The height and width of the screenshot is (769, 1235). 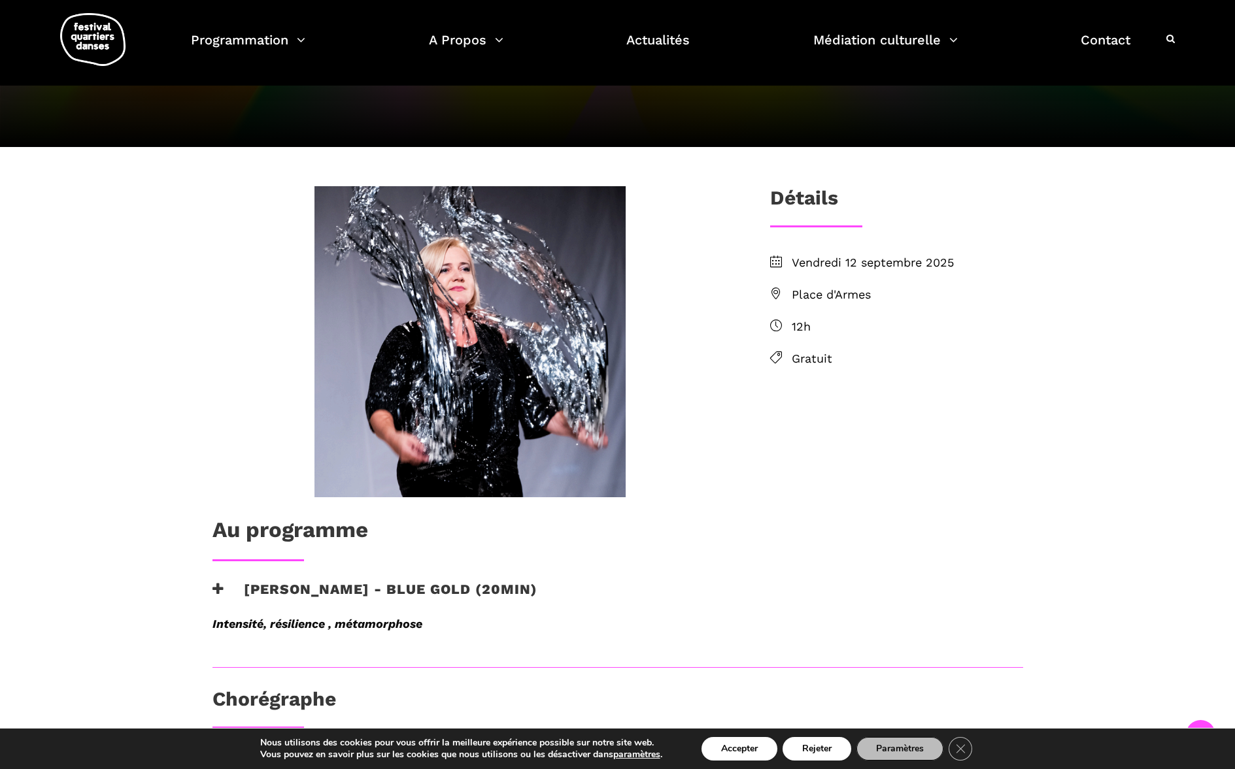 What do you see at coordinates (461, 743) in the screenshot?
I see `p: Nous utilisons des cookies pour vous offrir la meilleure expérience possible sur notre site web.` at bounding box center [461, 743].